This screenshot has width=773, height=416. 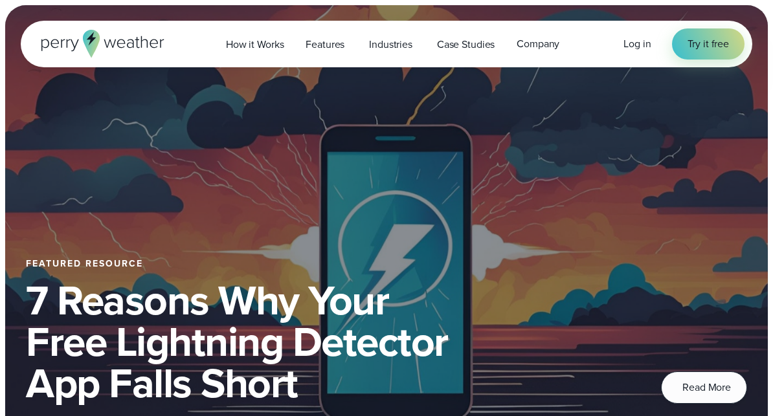 What do you see at coordinates (538, 44) in the screenshot?
I see `span: Company` at bounding box center [538, 44].